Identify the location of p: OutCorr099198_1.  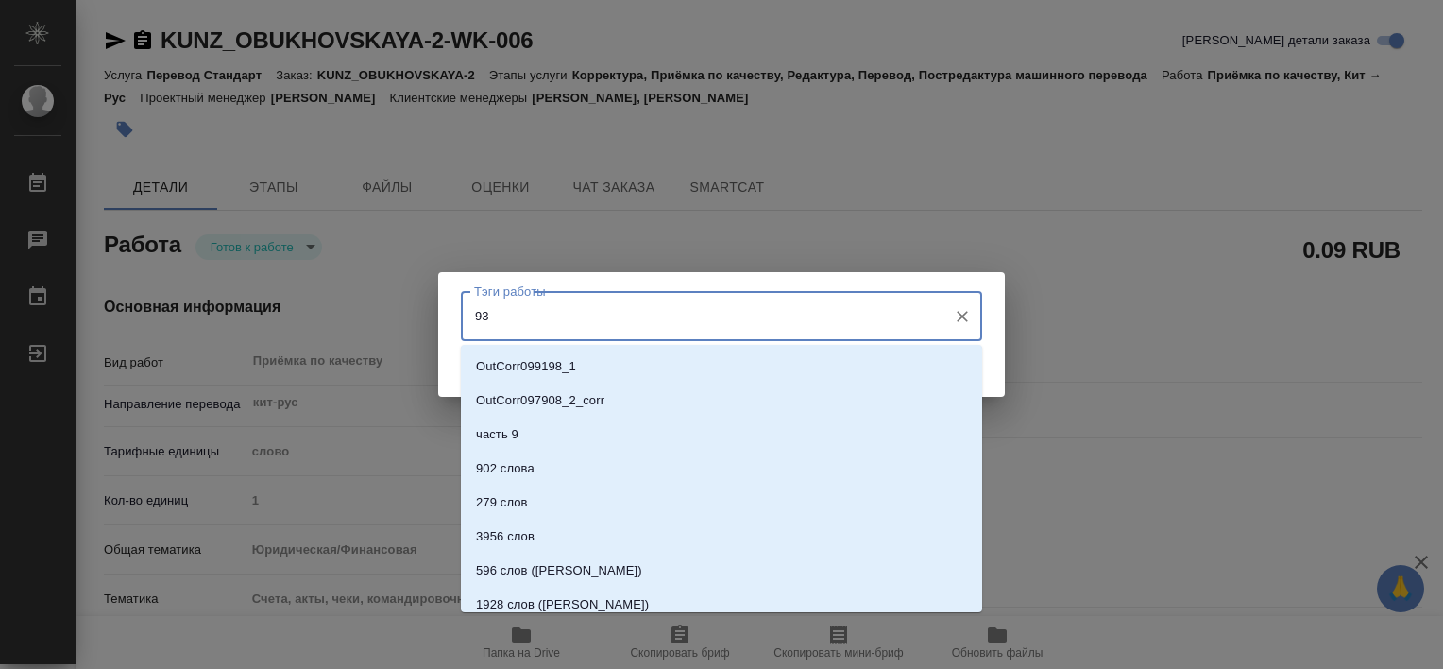
(526, 367).